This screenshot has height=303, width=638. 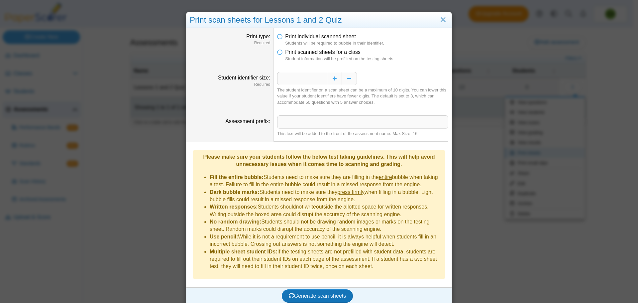 What do you see at coordinates (326, 259) in the screenshot?
I see `li: If the testing sheets are not prefilled with student data, students are required to fill out thei...` at bounding box center [326, 259].